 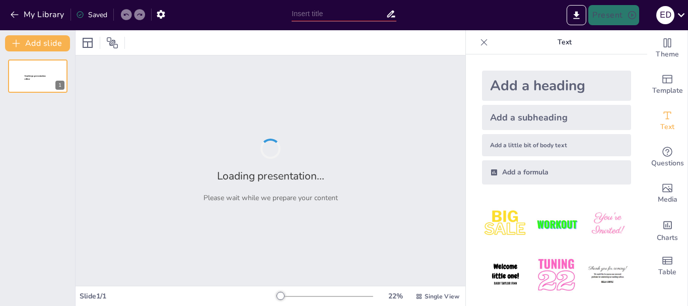 I want to click on p: Please wait while we prepare your content, so click(x=270, y=197).